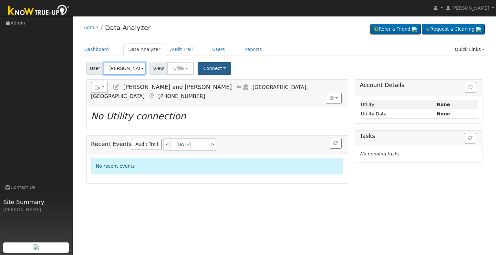 The width and height of the screenshot is (496, 255). I want to click on a: Quick Links, so click(469, 49).